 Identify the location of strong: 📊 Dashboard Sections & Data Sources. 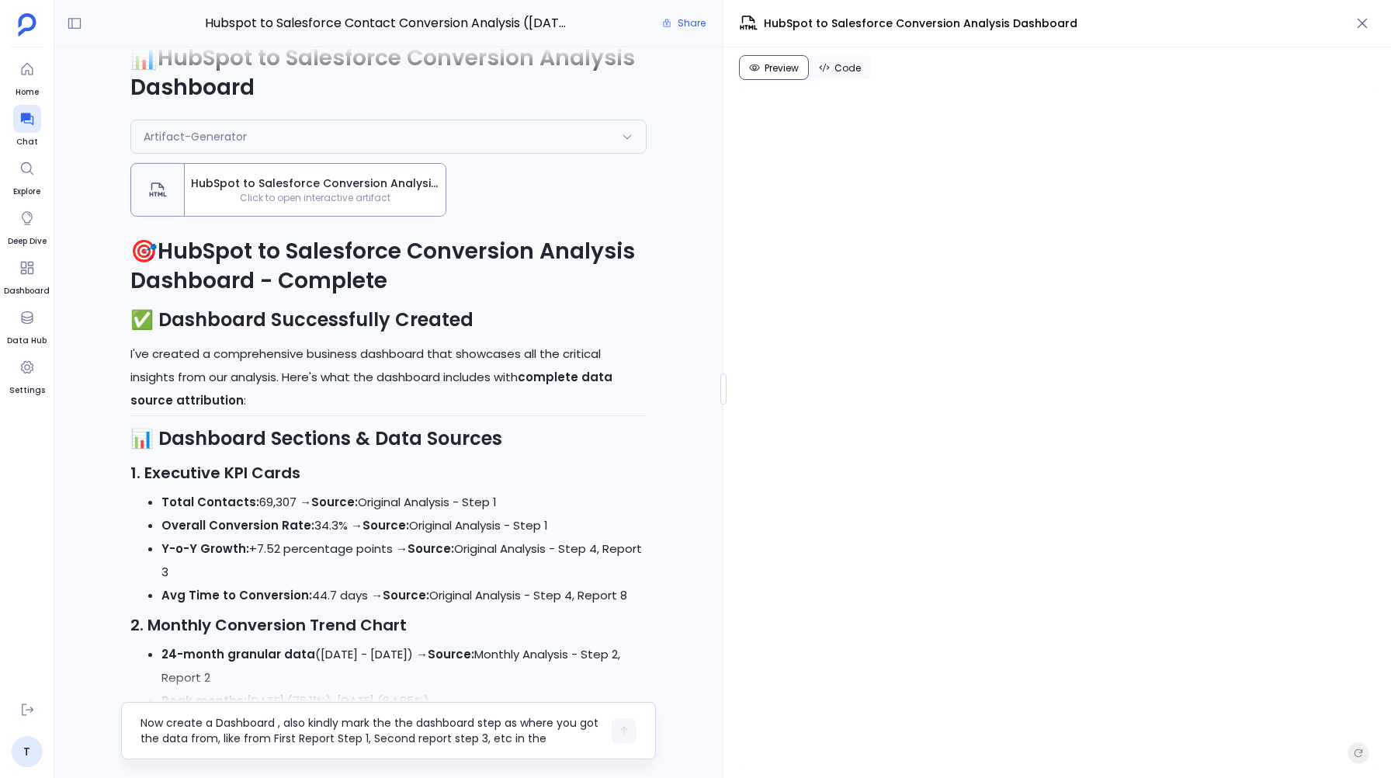
(316, 438).